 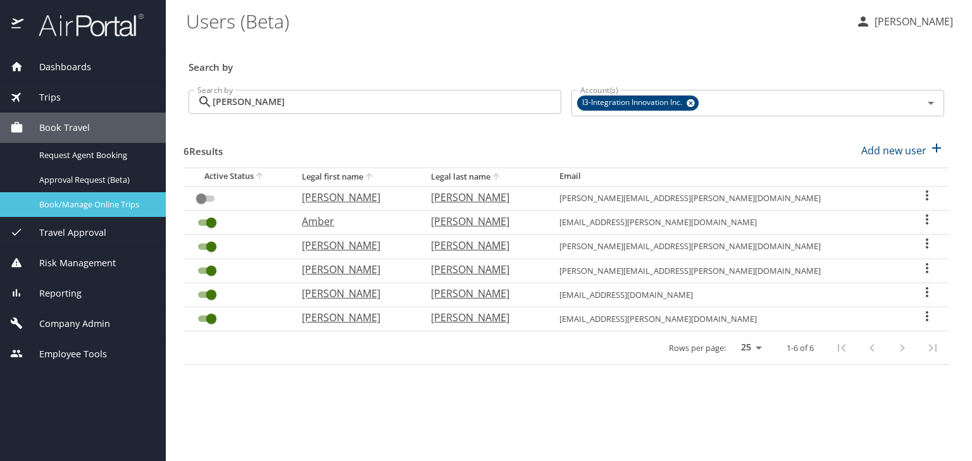 What do you see at coordinates (354, 222) in the screenshot?
I see `p: Amber` at bounding box center [354, 222].